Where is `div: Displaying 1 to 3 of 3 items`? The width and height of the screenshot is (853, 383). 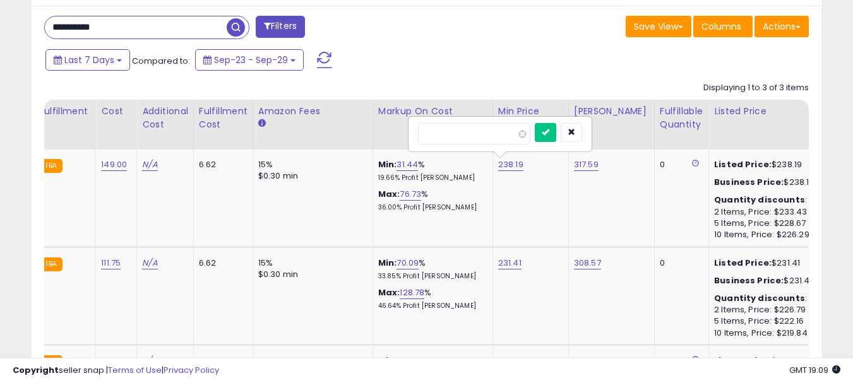 div: Displaying 1 to 3 of 3 items is located at coordinates (756, 88).